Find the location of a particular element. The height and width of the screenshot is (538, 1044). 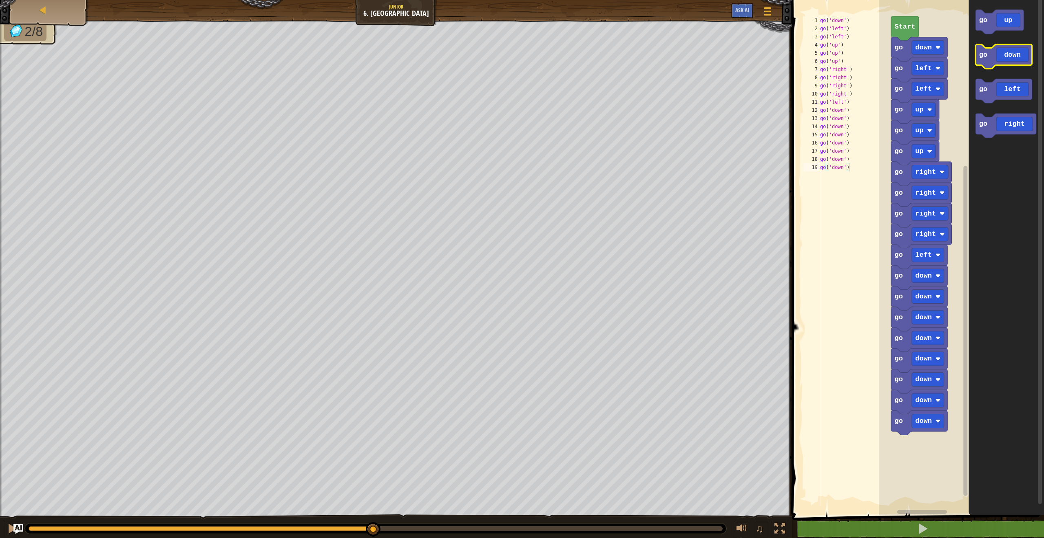

div: 10 is located at coordinates (812, 94).